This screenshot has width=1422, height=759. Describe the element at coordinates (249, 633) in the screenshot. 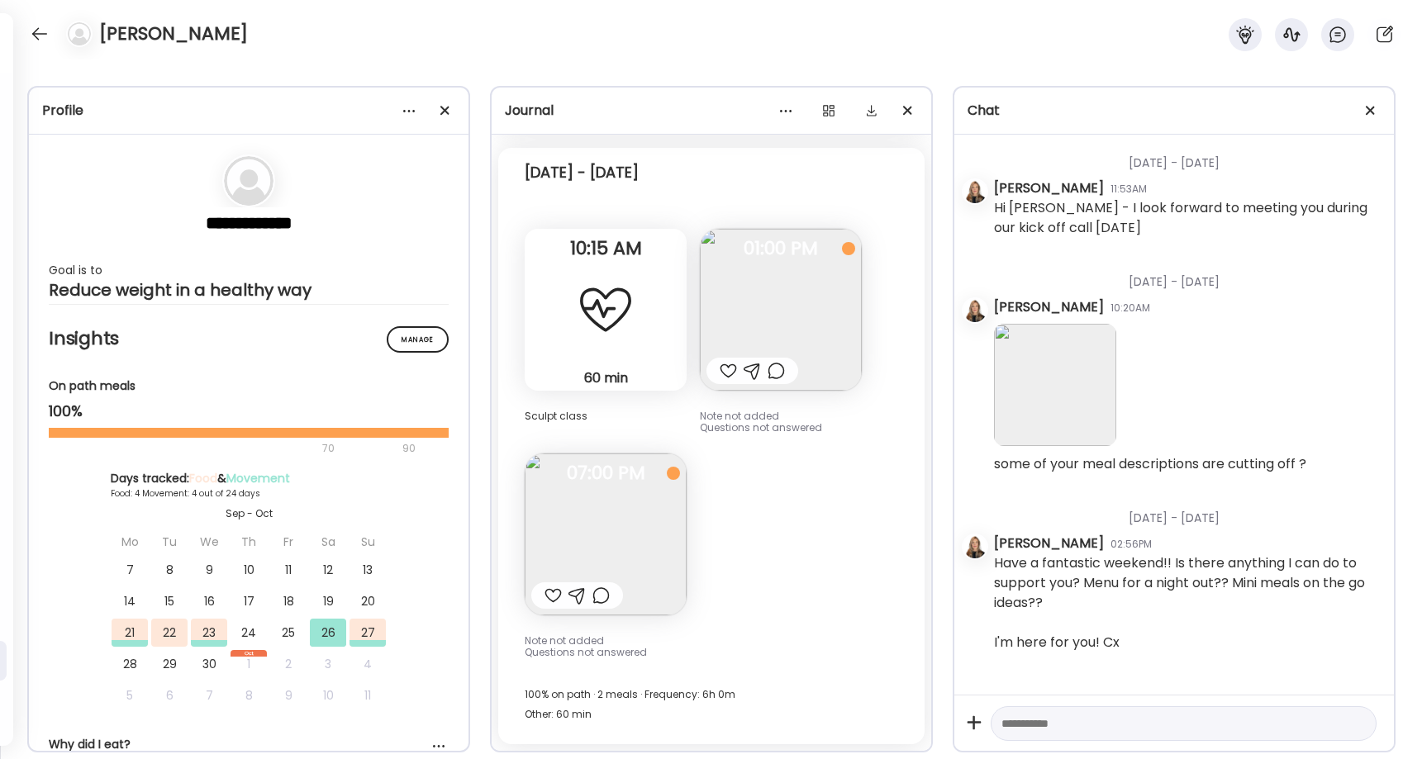

I see `div: 24` at that location.